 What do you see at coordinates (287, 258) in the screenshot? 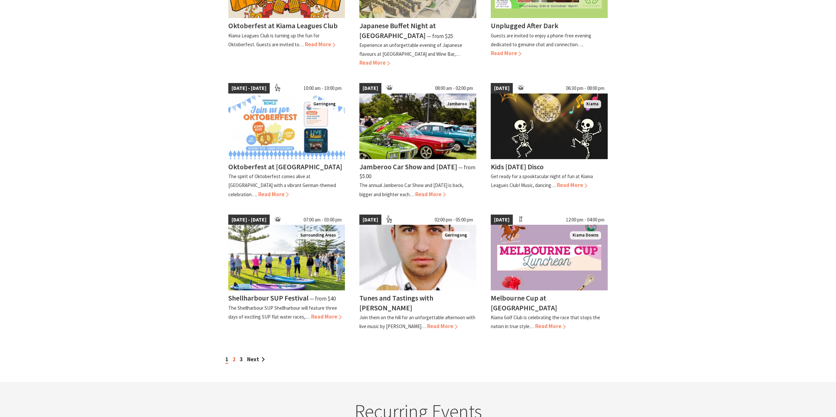
I see `img: Jodie Edwards Welcome to Country` at bounding box center [287, 258].